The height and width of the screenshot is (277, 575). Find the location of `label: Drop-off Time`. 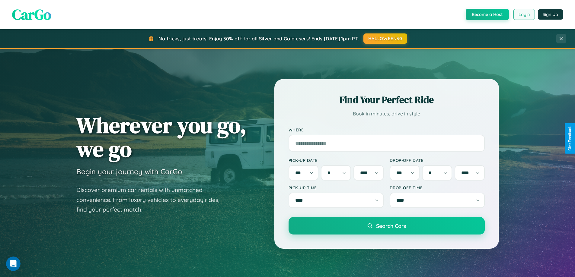

label: Drop-off Time is located at coordinates (437, 188).